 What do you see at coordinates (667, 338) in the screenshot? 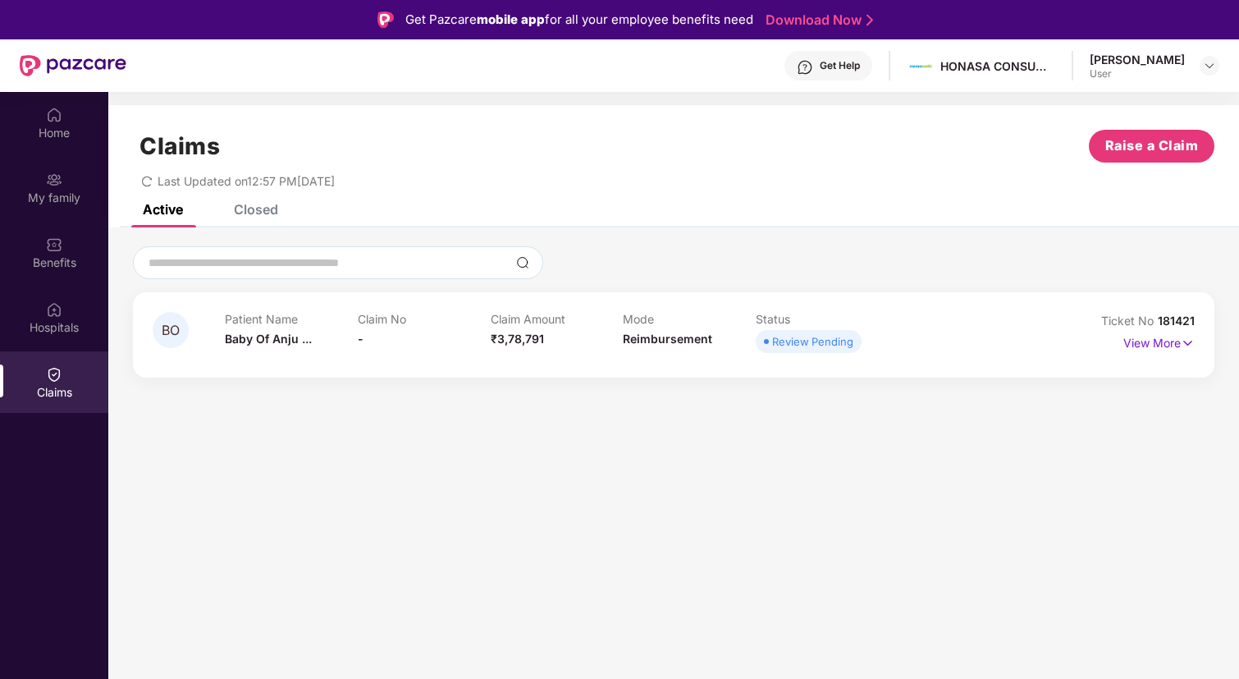
I see `span: Reimbursement` at bounding box center [667, 338].